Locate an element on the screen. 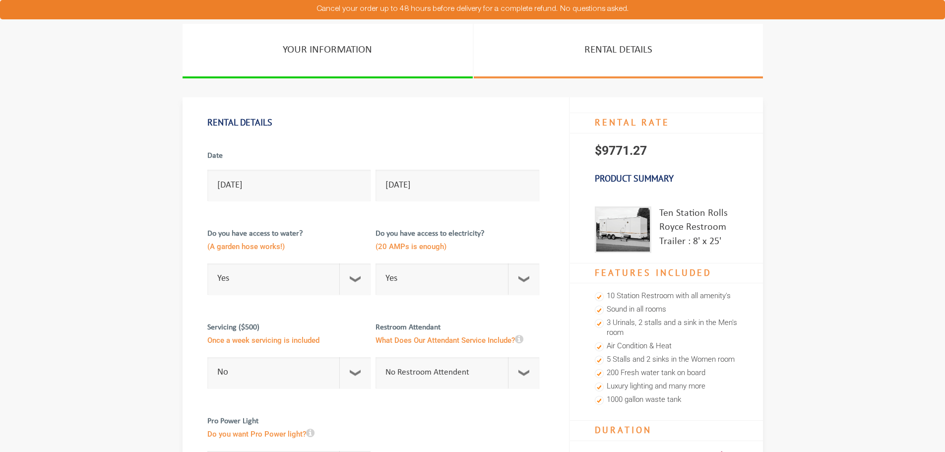 This screenshot has height=452, width=945. label: Do you have access to water? is located at coordinates (289, 245).